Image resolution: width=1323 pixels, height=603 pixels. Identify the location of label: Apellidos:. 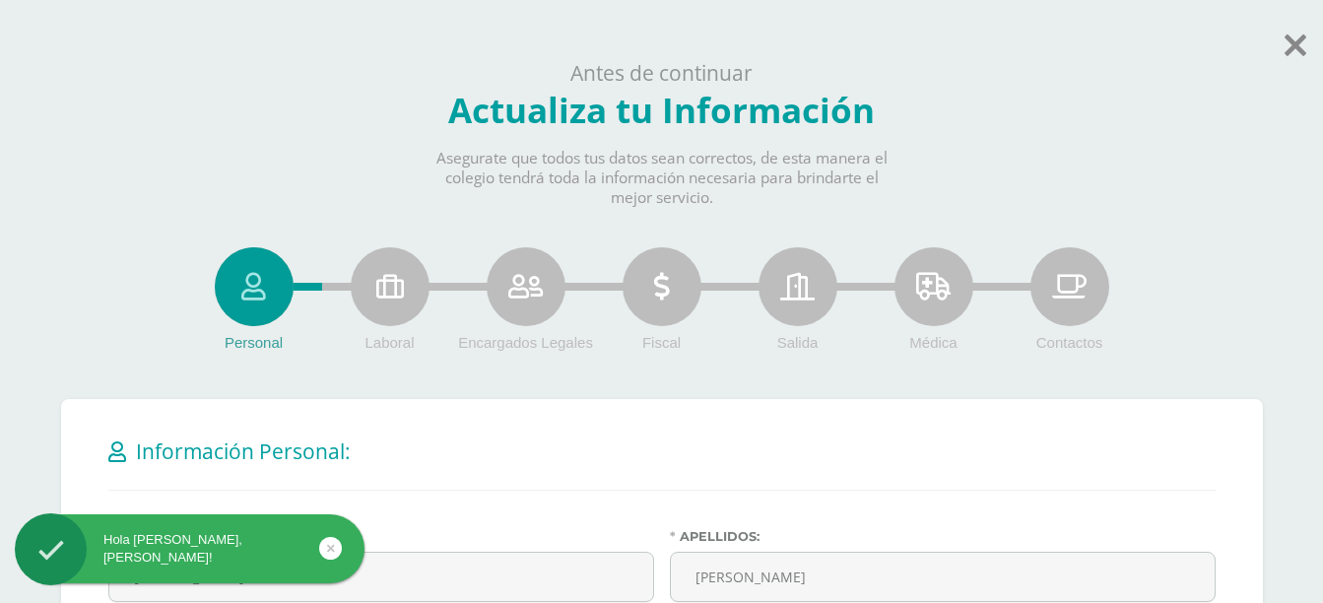
(942, 536).